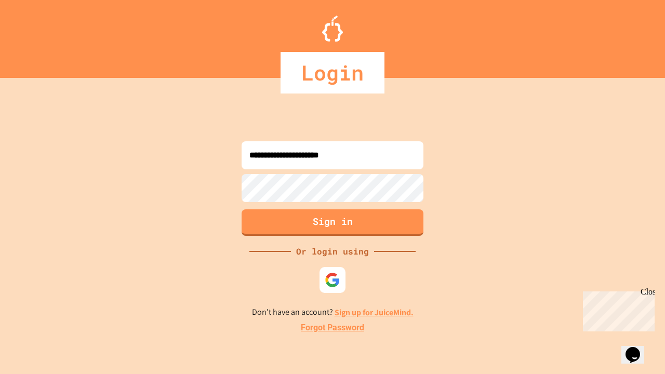 The image size is (665, 374). Describe the element at coordinates (333, 222) in the screenshot. I see `button: Sign in` at that location.